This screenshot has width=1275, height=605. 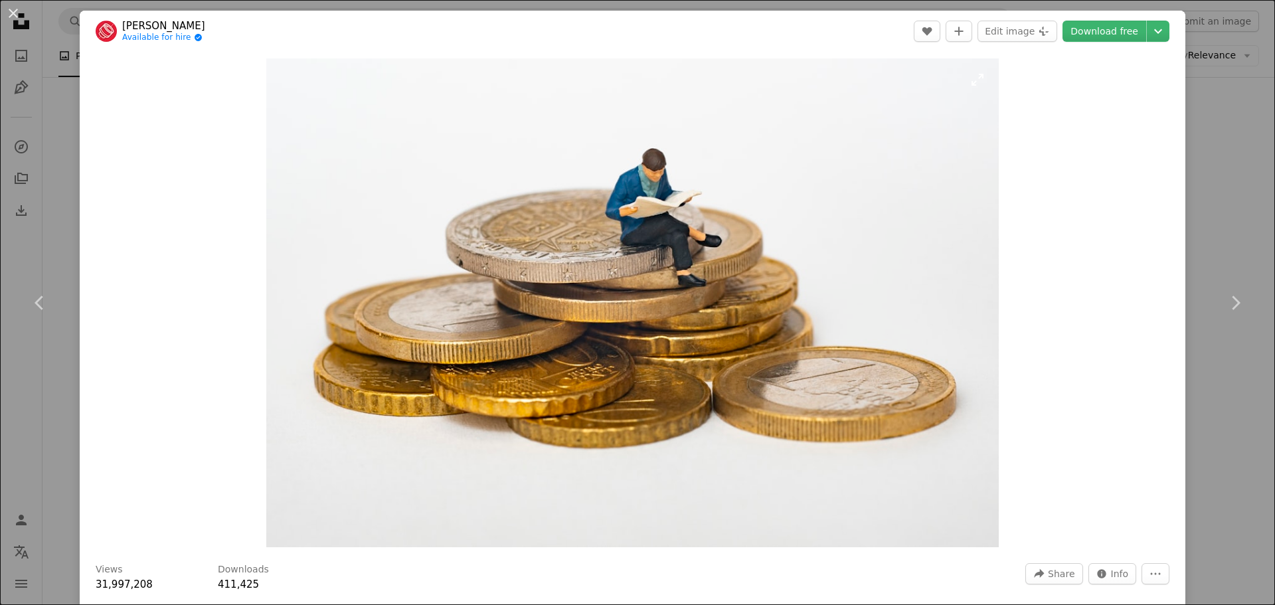 I want to click on a: Download free, so click(x=1105, y=31).